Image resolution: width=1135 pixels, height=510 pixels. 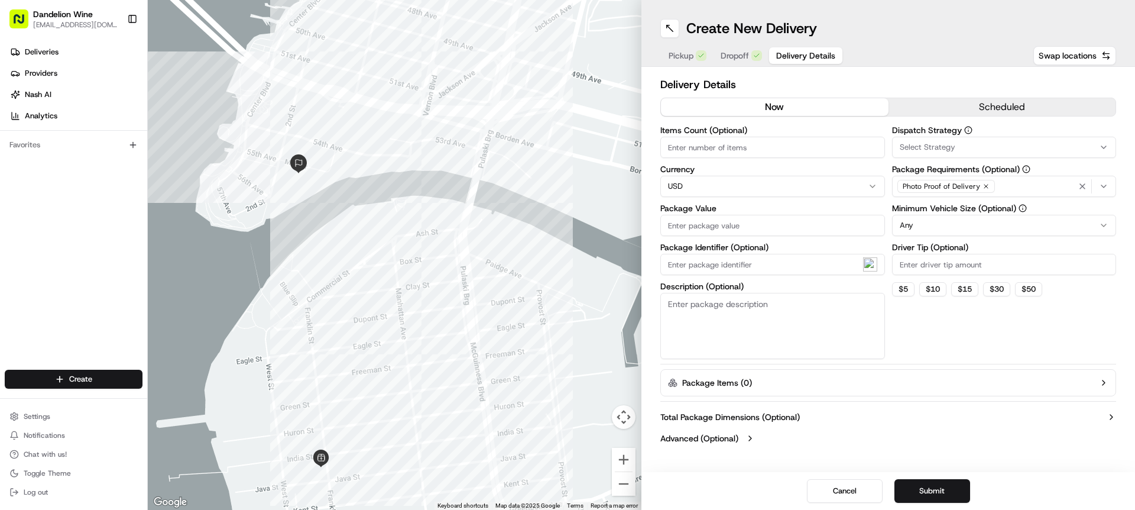 I want to click on label: Driver Tip (Optional), so click(x=1005, y=247).